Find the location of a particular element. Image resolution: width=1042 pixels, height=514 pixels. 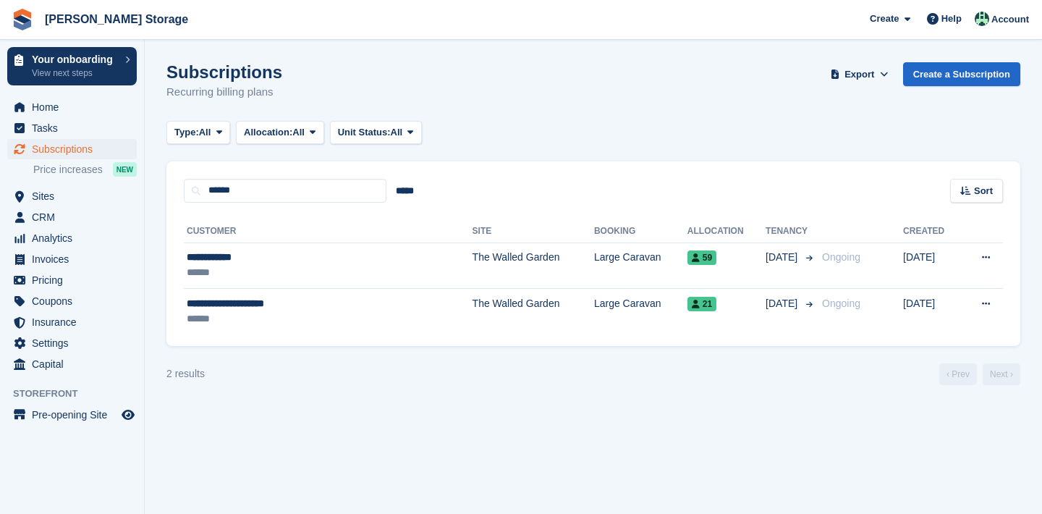

span: 21 is located at coordinates (702, 304).